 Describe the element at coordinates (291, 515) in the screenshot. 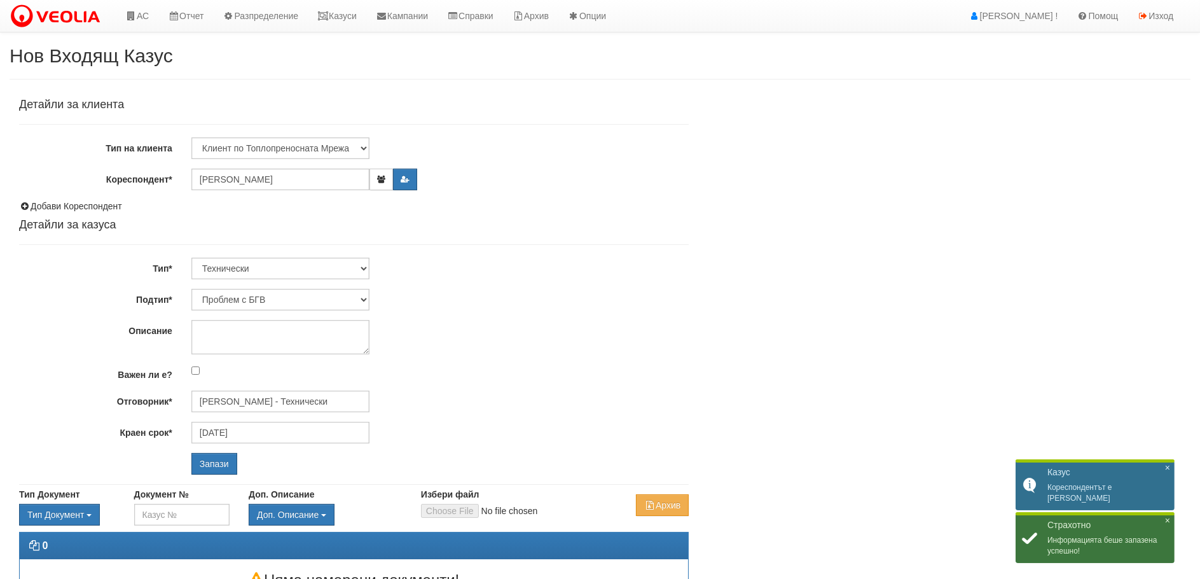

I see `button: Доп. Описание` at that location.